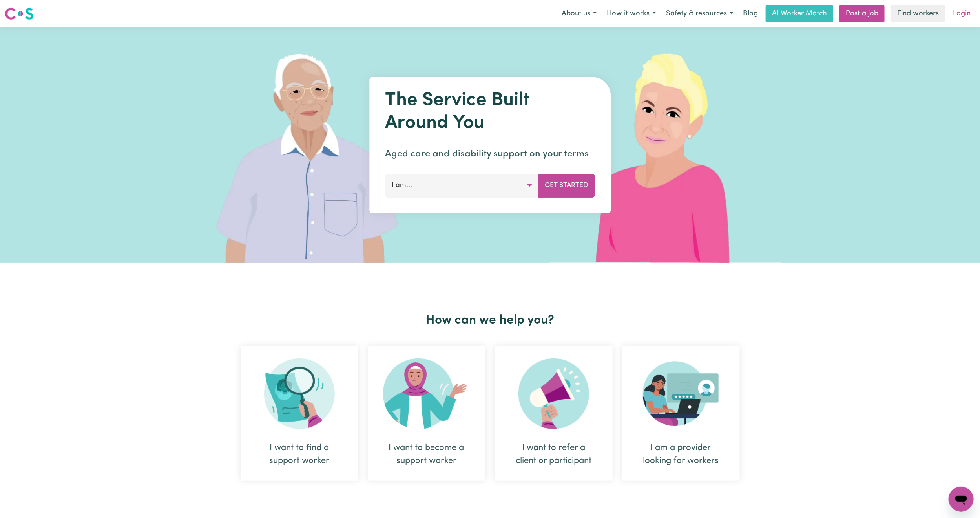 The width and height of the screenshot is (980, 518). What do you see at coordinates (566, 186) in the screenshot?
I see `button: Get Started` at bounding box center [566, 186].